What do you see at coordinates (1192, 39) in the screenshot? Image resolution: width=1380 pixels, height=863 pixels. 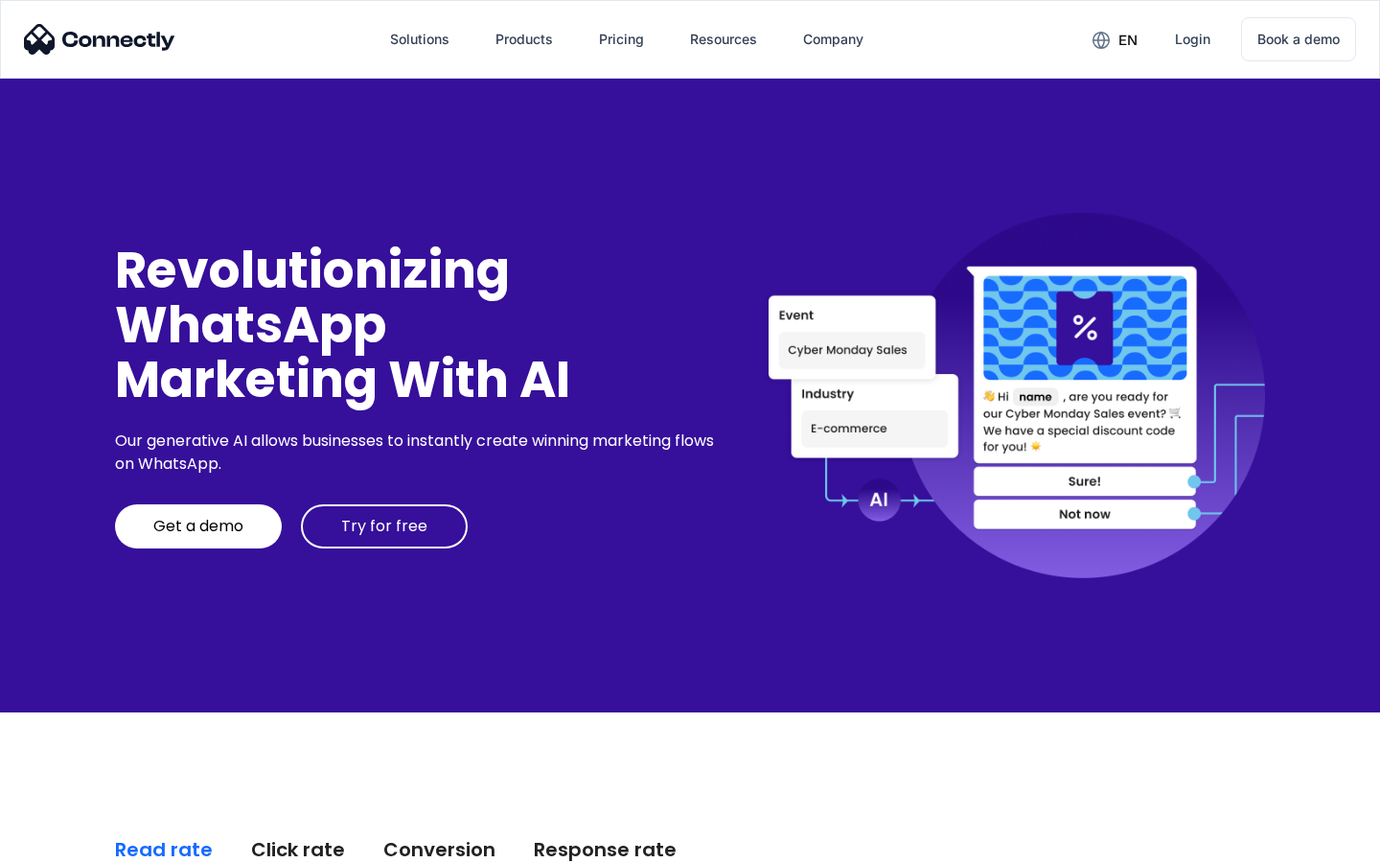 I see `a: Login` at bounding box center [1192, 39].